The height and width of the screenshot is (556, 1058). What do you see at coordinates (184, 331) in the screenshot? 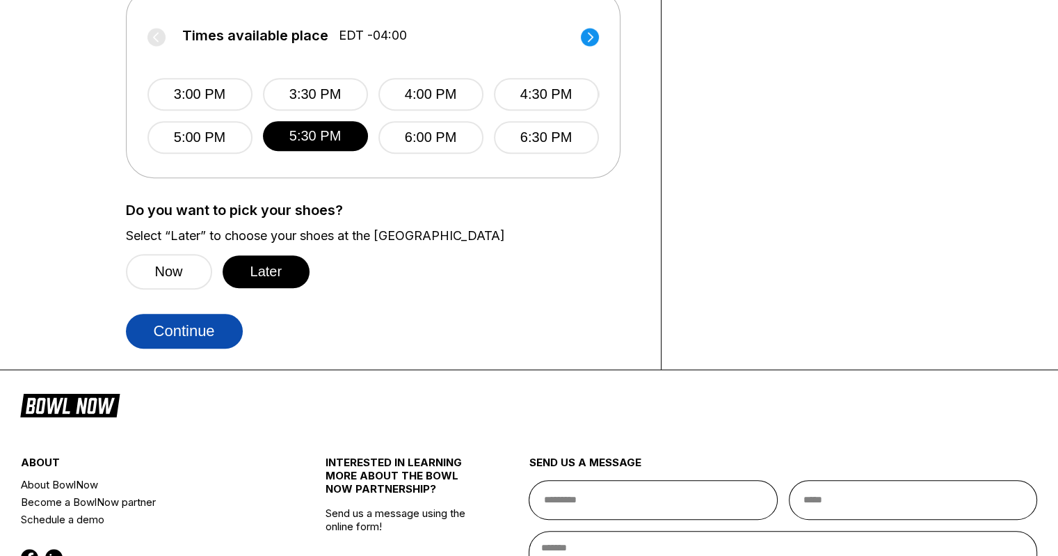
I see `button: Continue` at bounding box center [184, 331].